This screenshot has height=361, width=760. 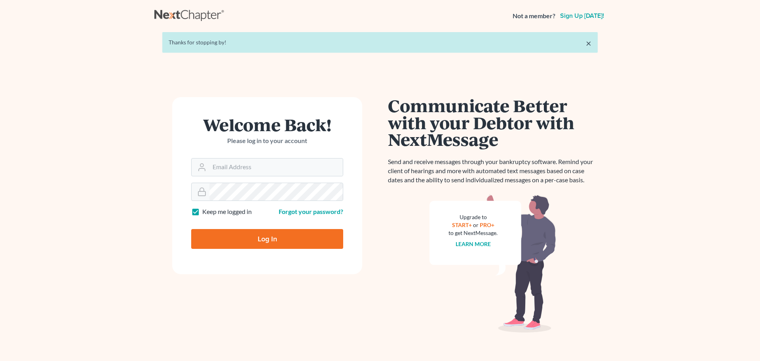 I want to click on a: PRO+, so click(x=487, y=225).